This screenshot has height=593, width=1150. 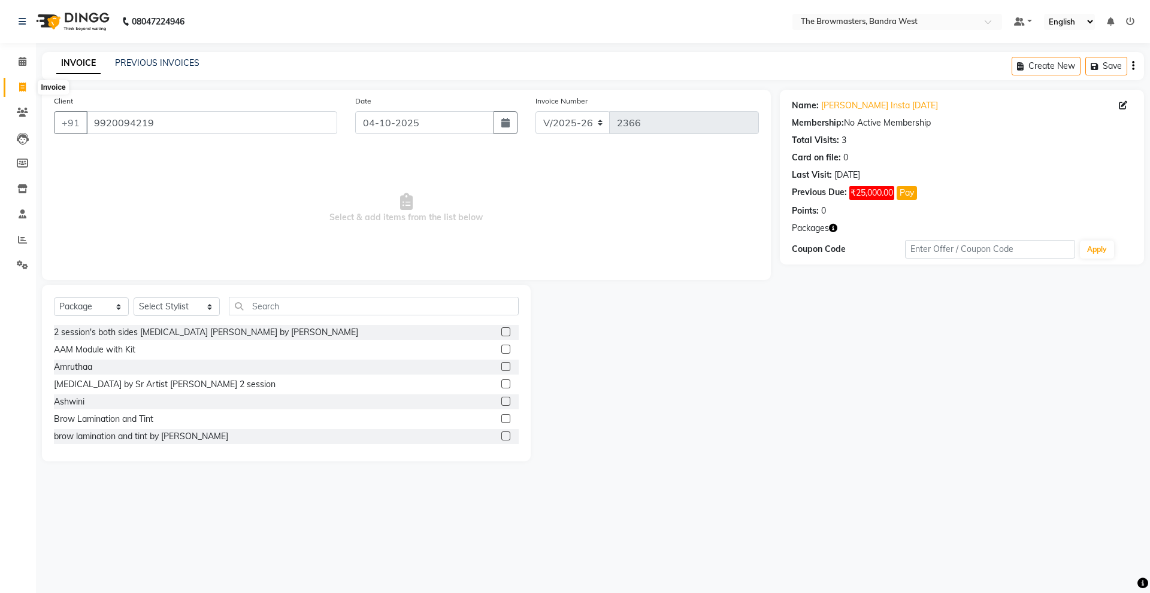 I want to click on div: AAM Module with Kit, so click(x=95, y=350).